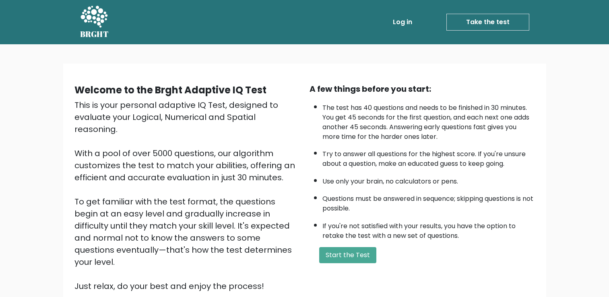  What do you see at coordinates (423, 89) in the screenshot?
I see `div: A few things before you start:` at bounding box center [423, 89].